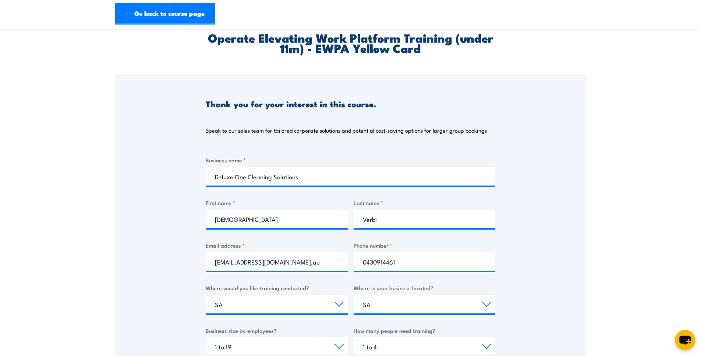  What do you see at coordinates (291, 104) in the screenshot?
I see `h3: Thank you for your interest in this course.` at bounding box center [291, 104].